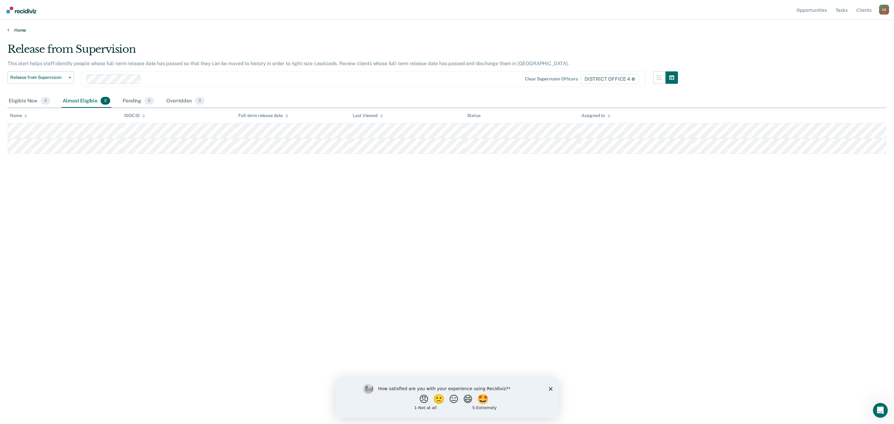 The height and width of the screenshot is (424, 894). What do you see at coordinates (263, 115) in the screenshot?
I see `div: Full-term release date` at bounding box center [263, 115].